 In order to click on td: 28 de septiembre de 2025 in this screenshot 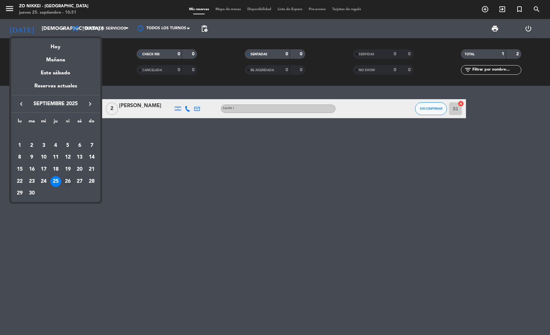, I will do `click(92, 182)`.